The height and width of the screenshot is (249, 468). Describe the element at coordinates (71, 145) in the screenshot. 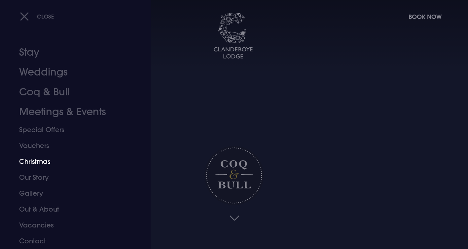

I see `a: Vouchers` at that location.